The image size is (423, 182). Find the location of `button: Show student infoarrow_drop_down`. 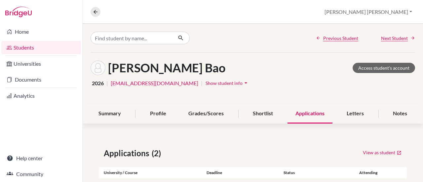

button: Show student infoarrow_drop_down is located at coordinates (227, 83).